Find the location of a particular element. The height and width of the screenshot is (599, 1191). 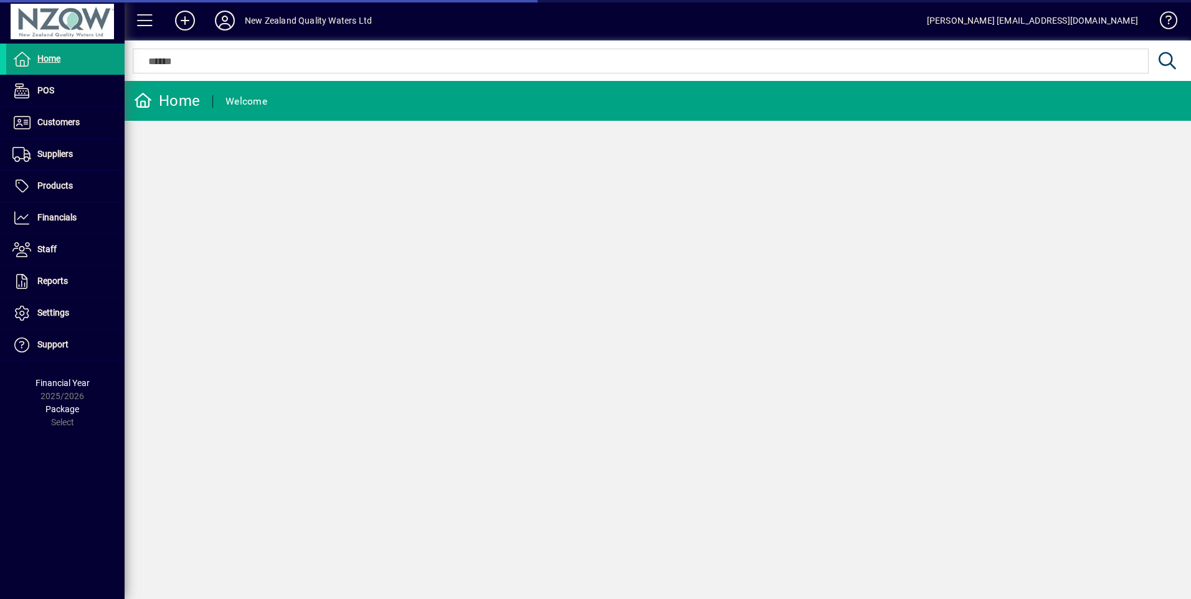

span: POS is located at coordinates (45, 90).